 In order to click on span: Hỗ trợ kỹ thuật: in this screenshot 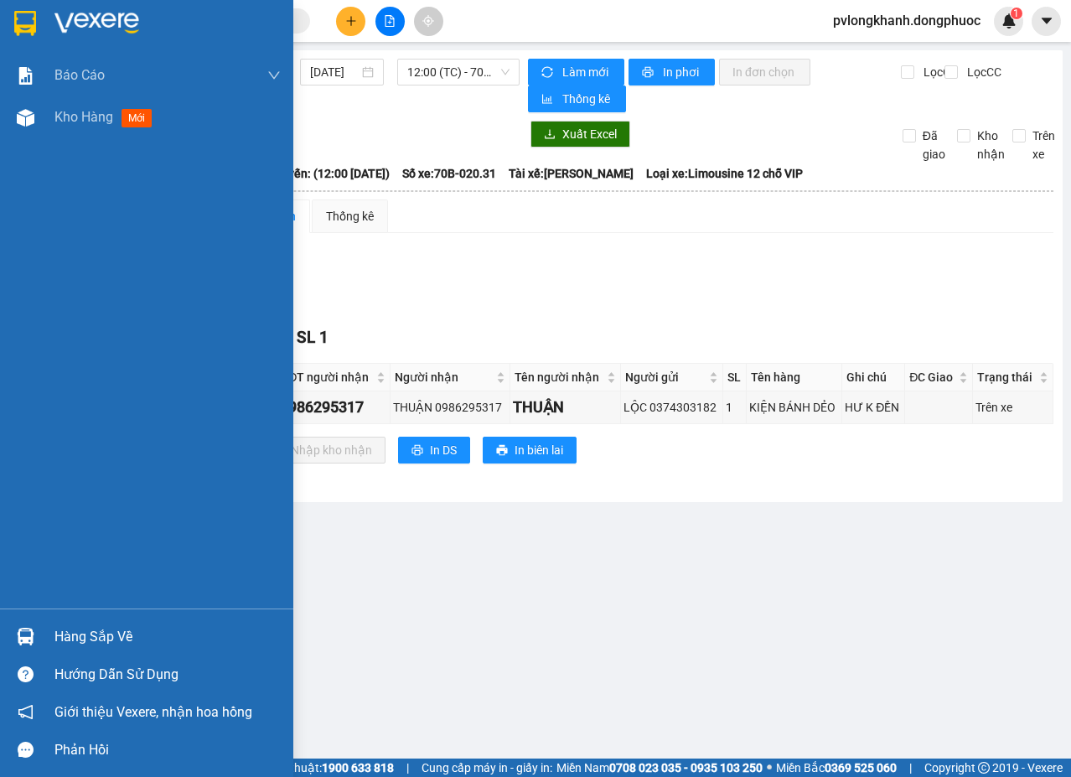, I will do `click(317, 768)`.